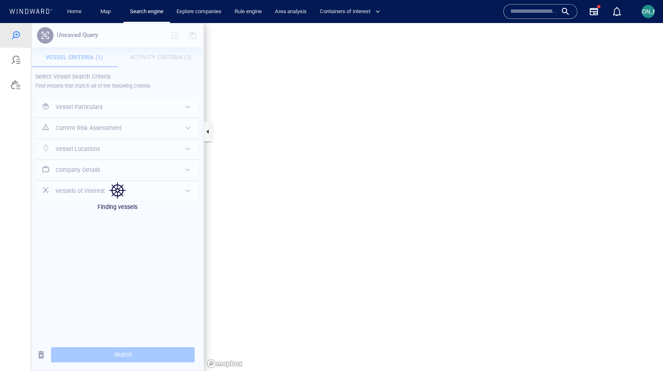 This screenshot has width=663, height=371. What do you see at coordinates (350, 12) in the screenshot?
I see `span: Containers of interest` at bounding box center [350, 12].